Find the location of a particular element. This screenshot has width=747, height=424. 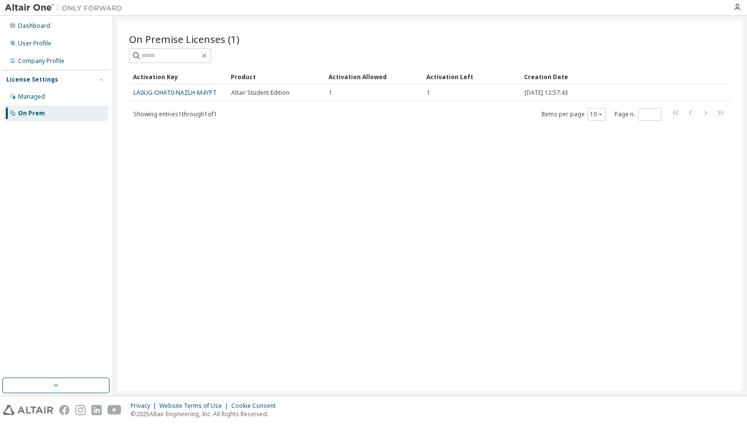

span: Page n. is located at coordinates (638, 114).